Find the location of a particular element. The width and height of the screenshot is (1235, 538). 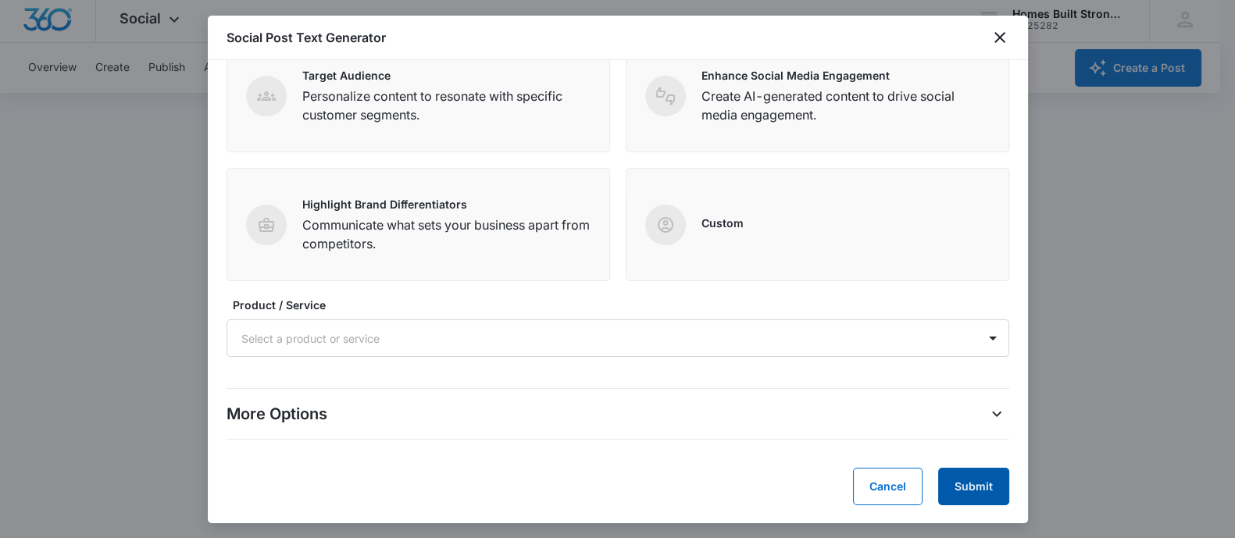

h1: Social Post Text Generator is located at coordinates (306, 38).